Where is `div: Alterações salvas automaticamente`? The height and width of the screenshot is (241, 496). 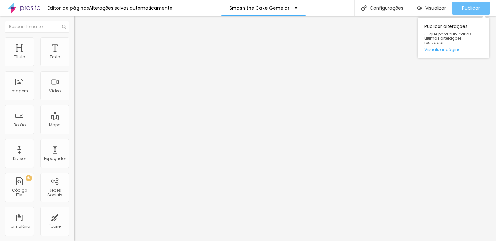 div: Alterações salvas automaticamente is located at coordinates (131, 8).